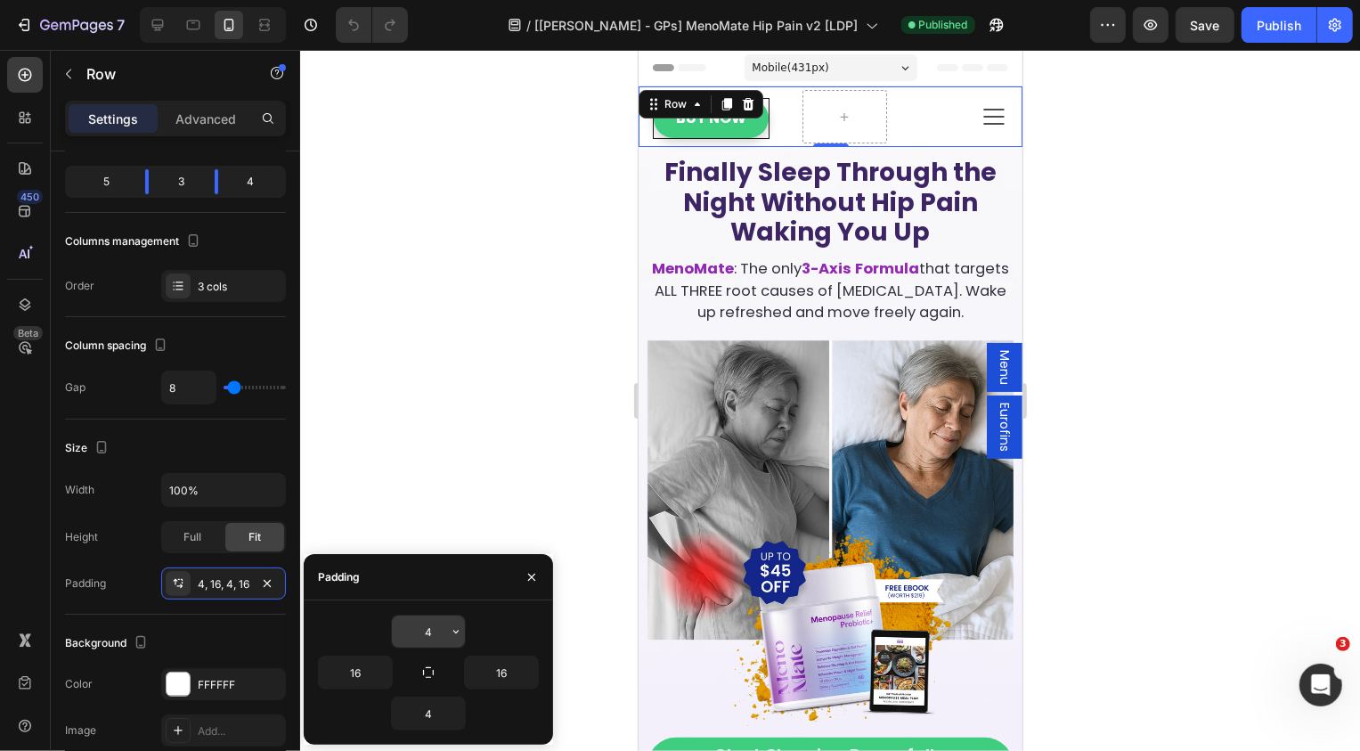 The height and width of the screenshot is (751, 1360). What do you see at coordinates (192, 485) in the screenshot?
I see `img: 45off_mobile.webp` at bounding box center [192, 485].